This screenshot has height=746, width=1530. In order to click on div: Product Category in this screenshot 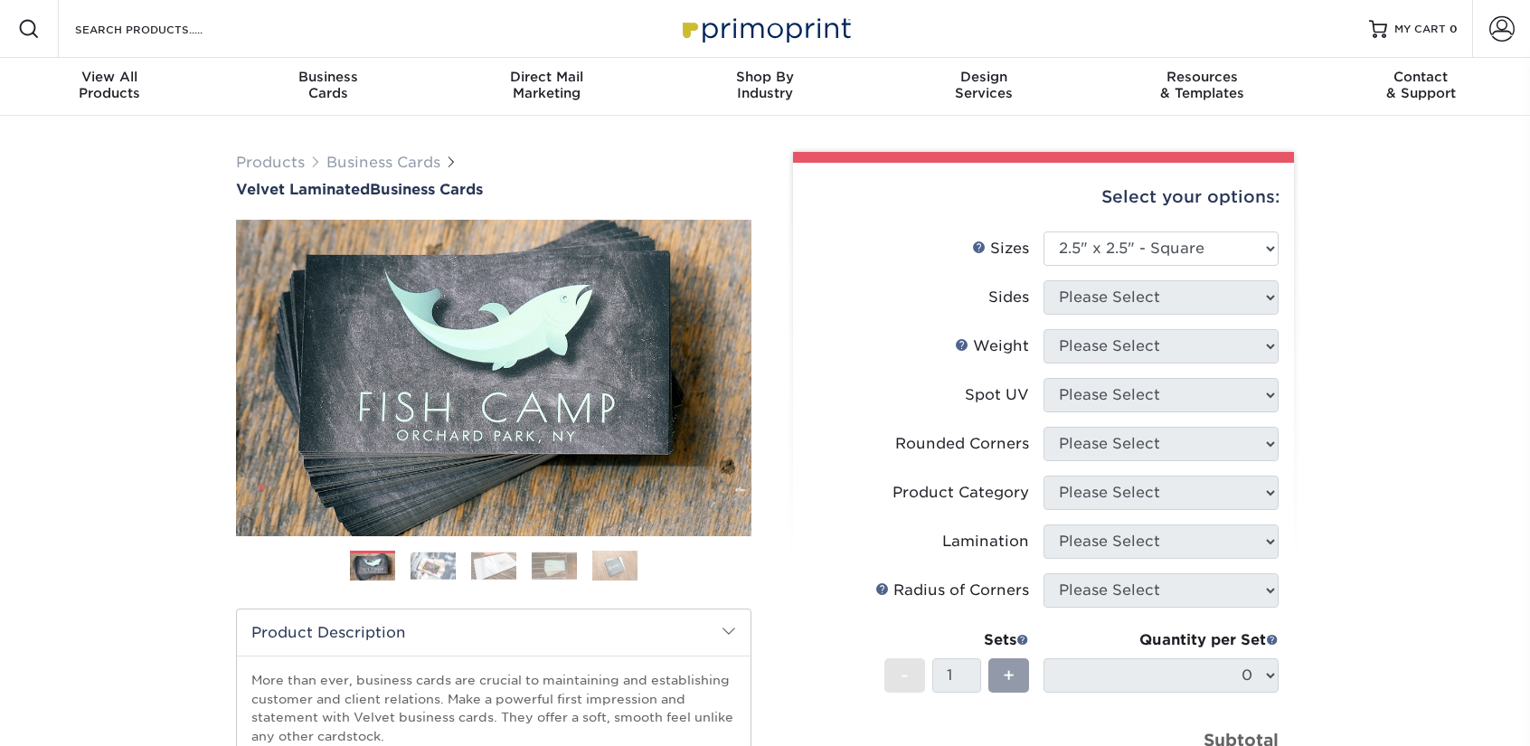, I will do `click(961, 493)`.